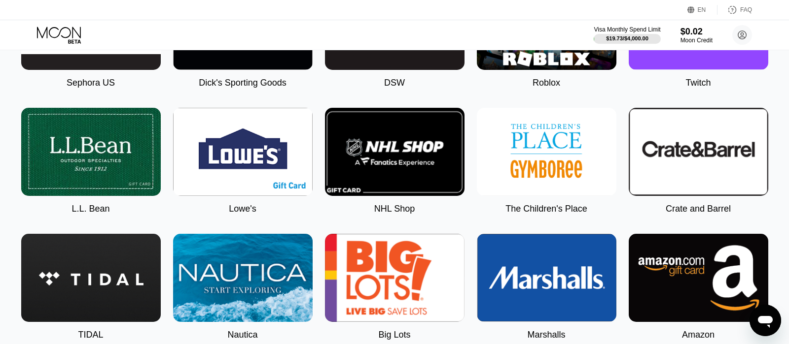 The width and height of the screenshot is (789, 344). What do you see at coordinates (696, 32) in the screenshot?
I see `div: $0.02` at bounding box center [696, 32].